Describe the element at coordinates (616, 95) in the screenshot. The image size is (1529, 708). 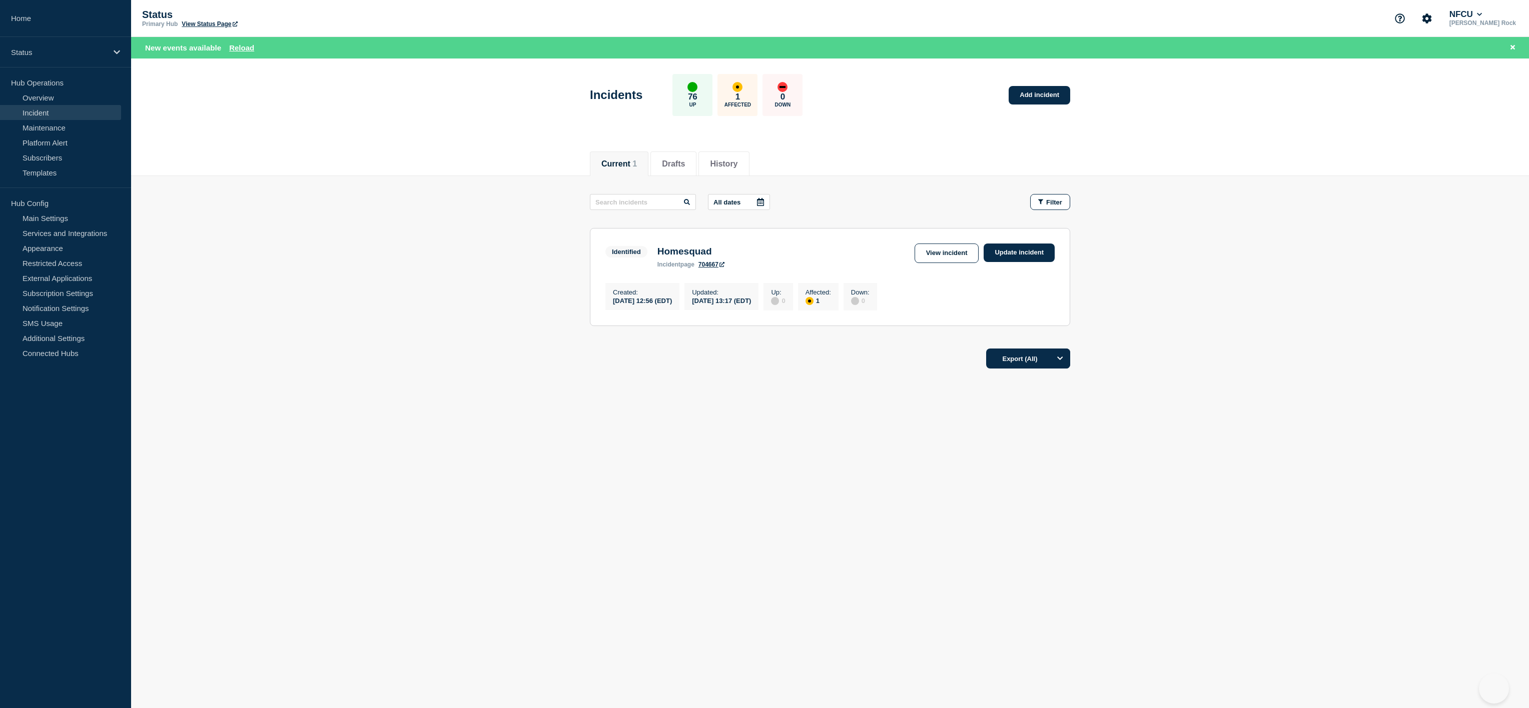
I see `h1: Incidents` at that location.